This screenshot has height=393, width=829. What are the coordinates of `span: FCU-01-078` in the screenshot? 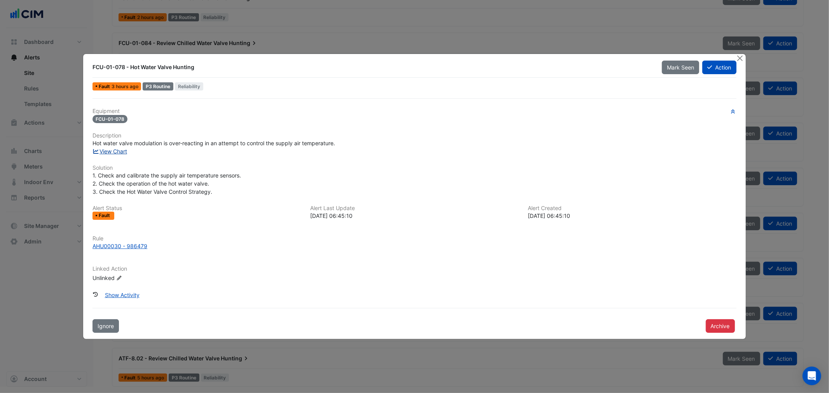 It's located at (110, 119).